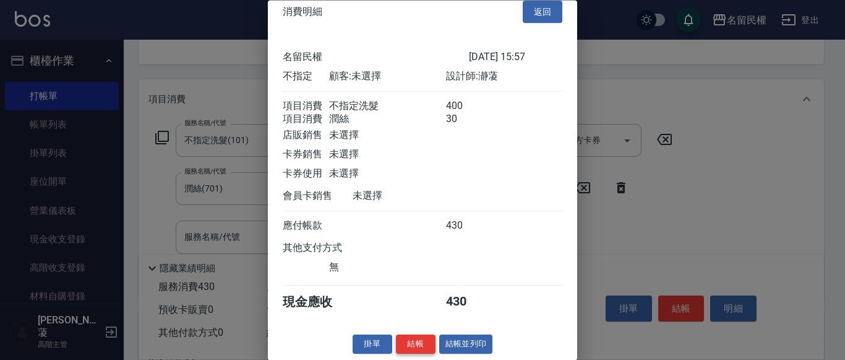 This screenshot has width=845, height=360. Describe the element at coordinates (387, 77) in the screenshot. I see `div: 顧客: 未選擇` at that location.